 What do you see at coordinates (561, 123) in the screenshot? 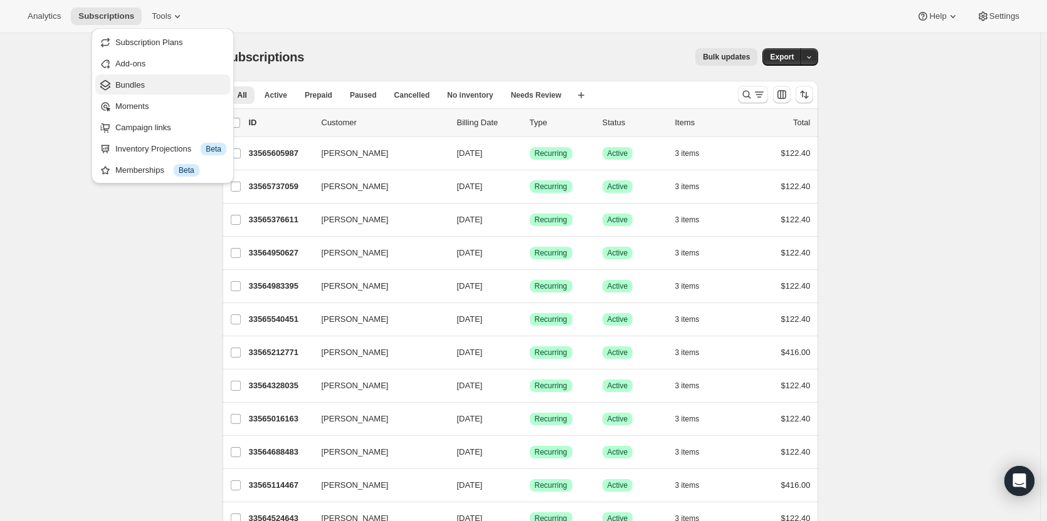
I see `div: Type` at bounding box center [561, 123].